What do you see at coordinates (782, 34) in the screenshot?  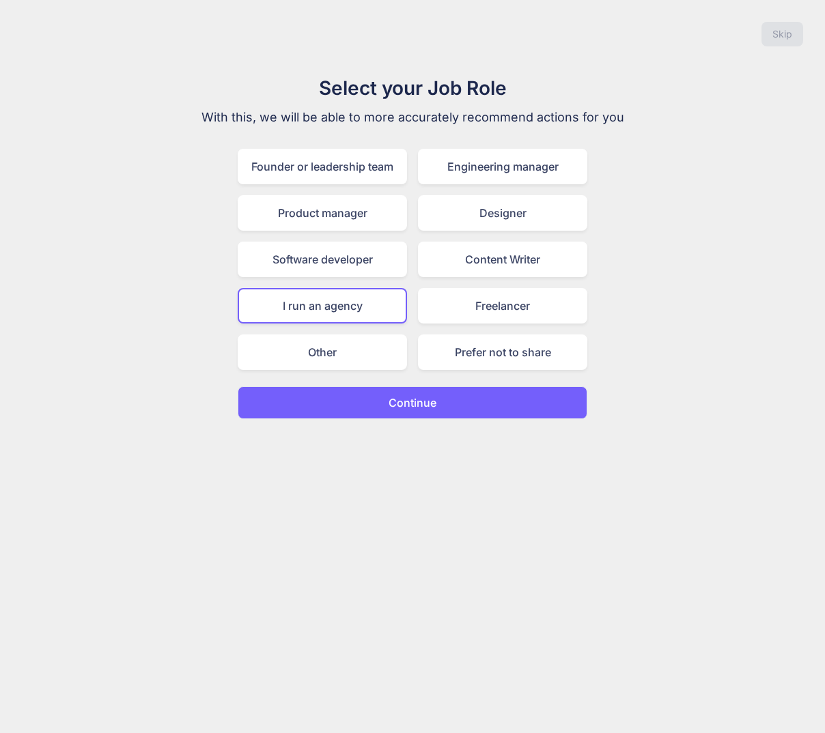 I see `button: Skip` at bounding box center [782, 34].